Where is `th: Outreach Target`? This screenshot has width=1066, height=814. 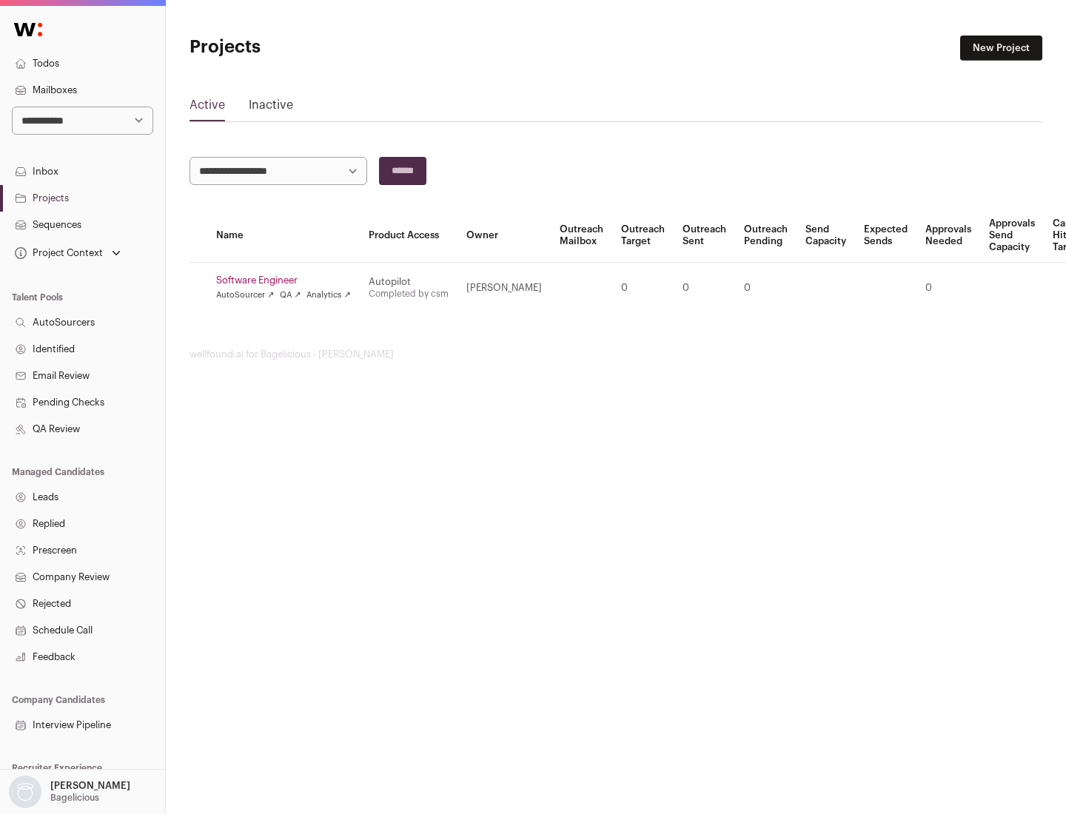
th: Outreach Target is located at coordinates (643, 235).